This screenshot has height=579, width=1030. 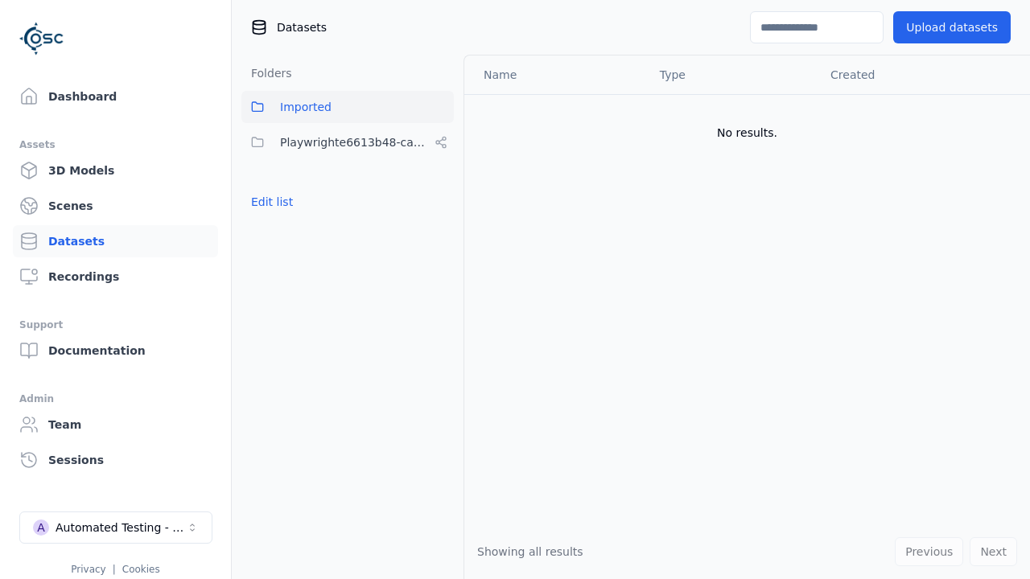 I want to click on a: Datasets, so click(x=115, y=241).